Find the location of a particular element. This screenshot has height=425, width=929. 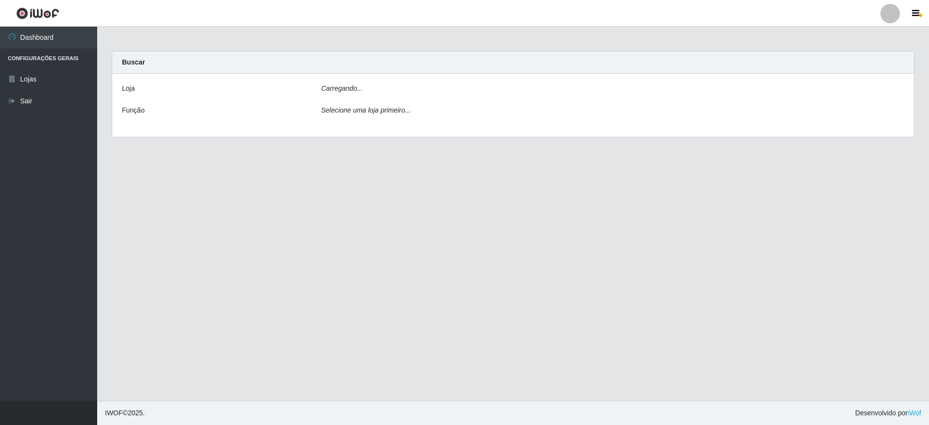

label: Loja is located at coordinates (128, 88).